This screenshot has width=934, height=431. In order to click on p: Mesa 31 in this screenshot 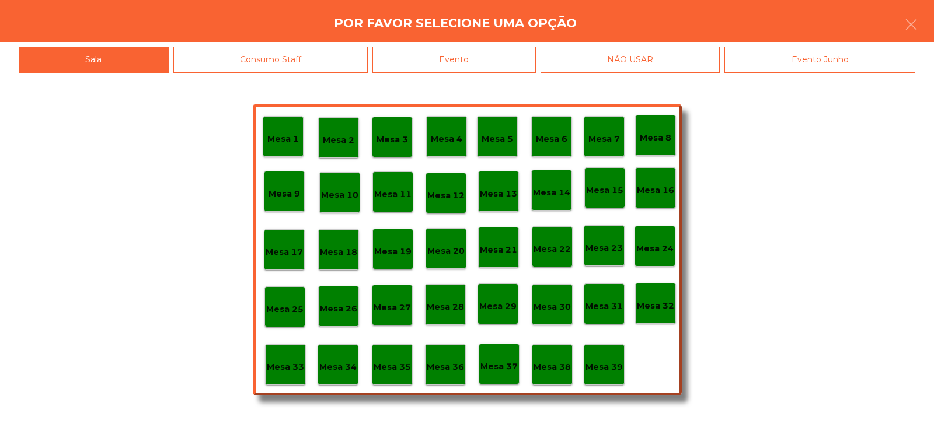, I will do `click(604, 306)`.